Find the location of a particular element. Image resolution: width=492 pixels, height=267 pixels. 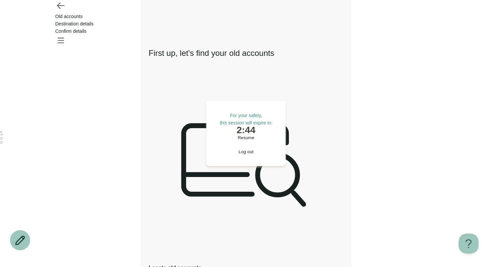

span: Resume is located at coordinates (246, 137).